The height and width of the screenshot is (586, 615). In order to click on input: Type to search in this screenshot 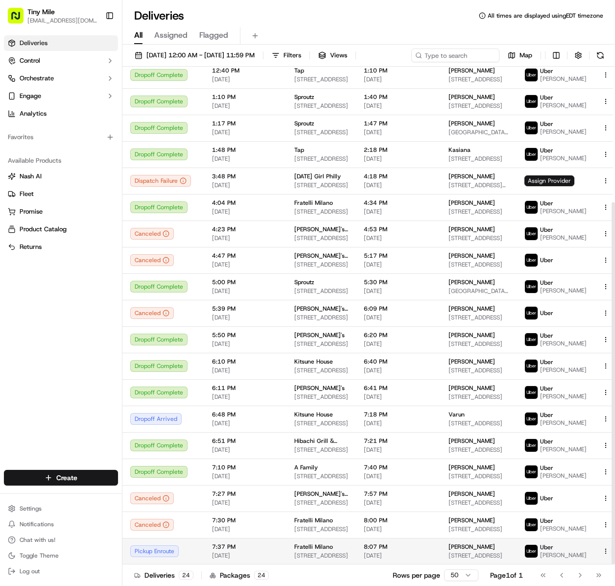, I will do `click(455, 55)`.